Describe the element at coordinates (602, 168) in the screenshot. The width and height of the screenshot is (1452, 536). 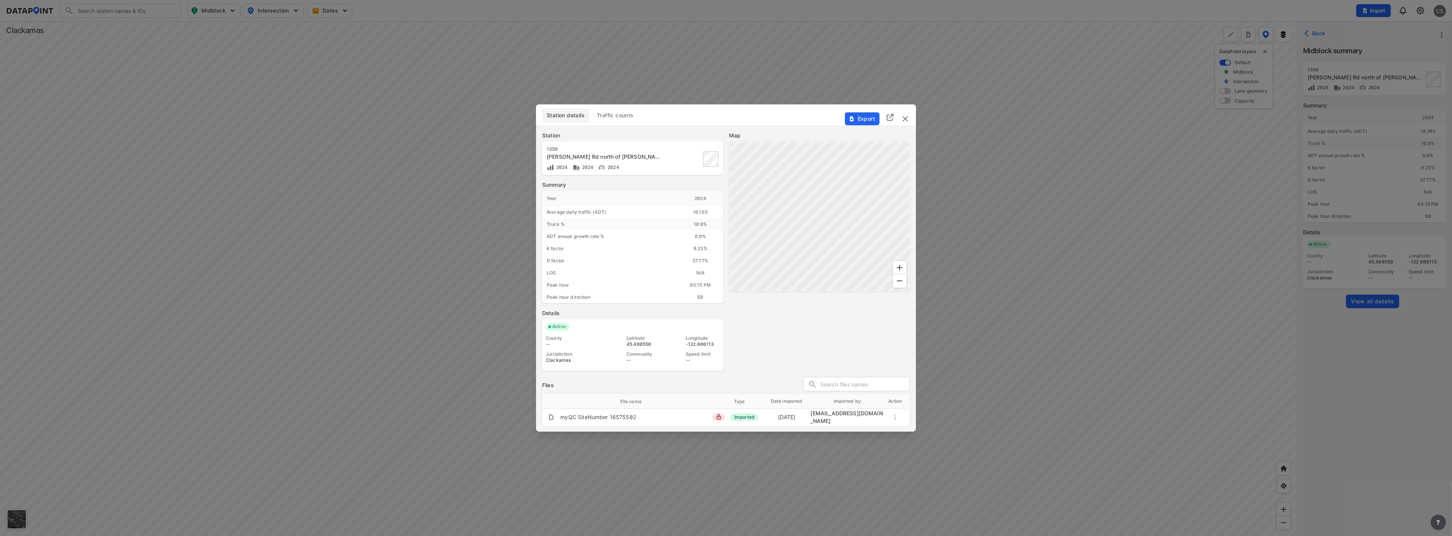
I see `img: Vehicle speed` at that location.